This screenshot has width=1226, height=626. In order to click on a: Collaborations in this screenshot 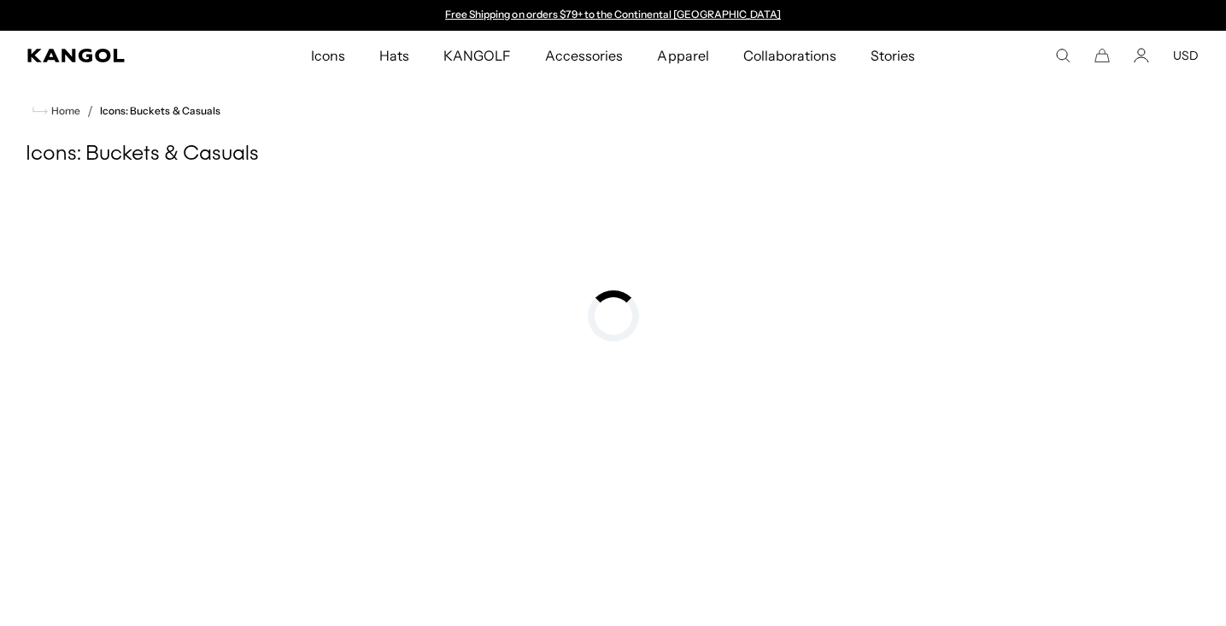, I will do `click(789, 56)`.